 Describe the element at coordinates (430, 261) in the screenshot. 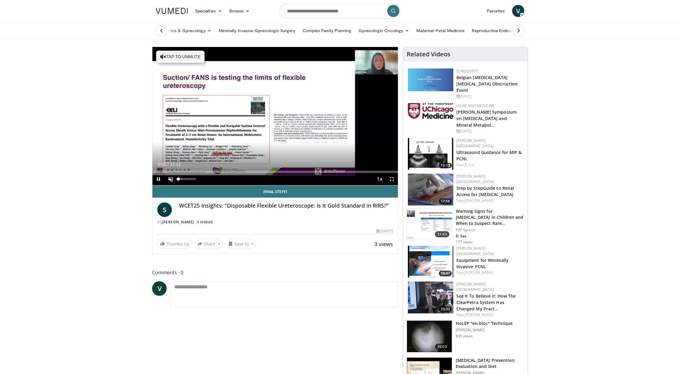

I see `a: 10:47` at that location.